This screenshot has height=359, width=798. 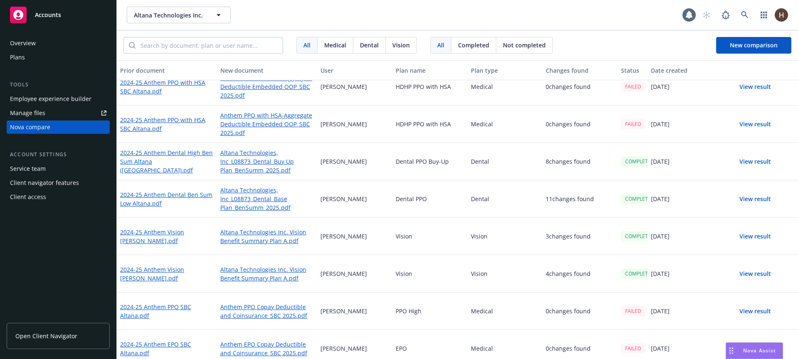 I want to click on a: Anthem EPO Copay Deductible and Coinsurance_SBC 2025.pdf, so click(x=267, y=349).